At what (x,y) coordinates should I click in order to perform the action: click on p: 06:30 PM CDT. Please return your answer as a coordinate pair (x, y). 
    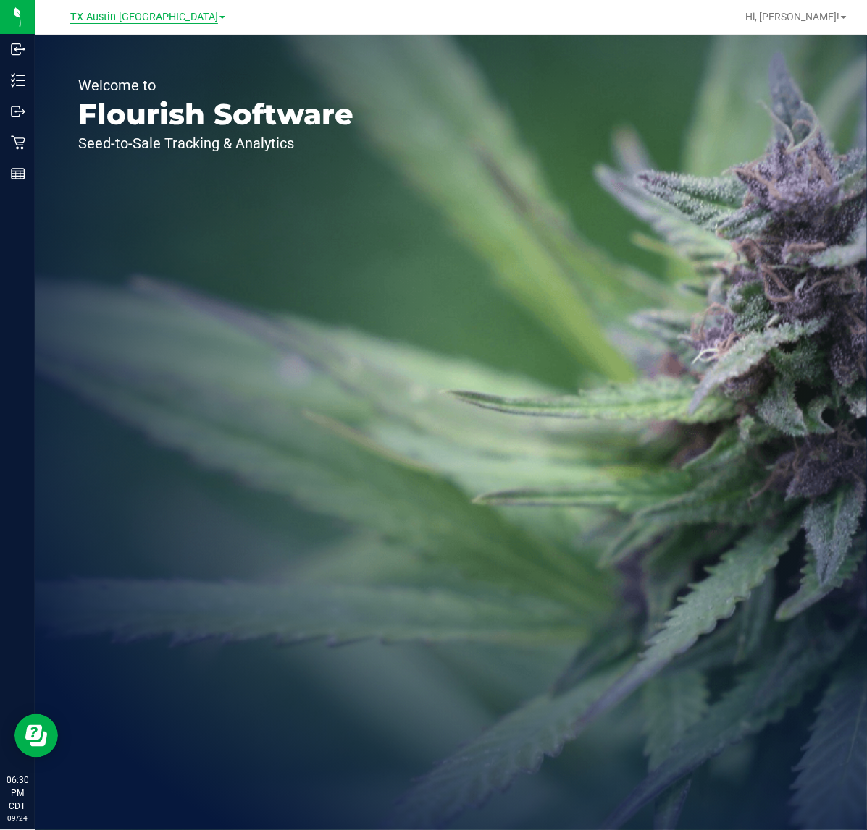
    Looking at the image, I should click on (17, 793).